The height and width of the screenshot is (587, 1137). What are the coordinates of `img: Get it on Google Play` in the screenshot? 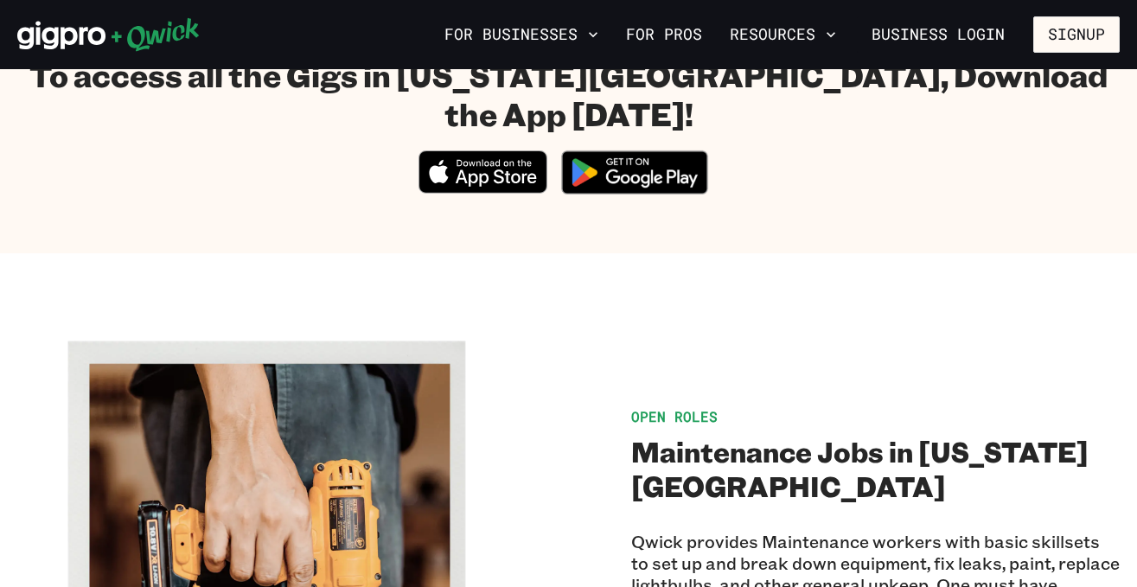 It's located at (635, 172).